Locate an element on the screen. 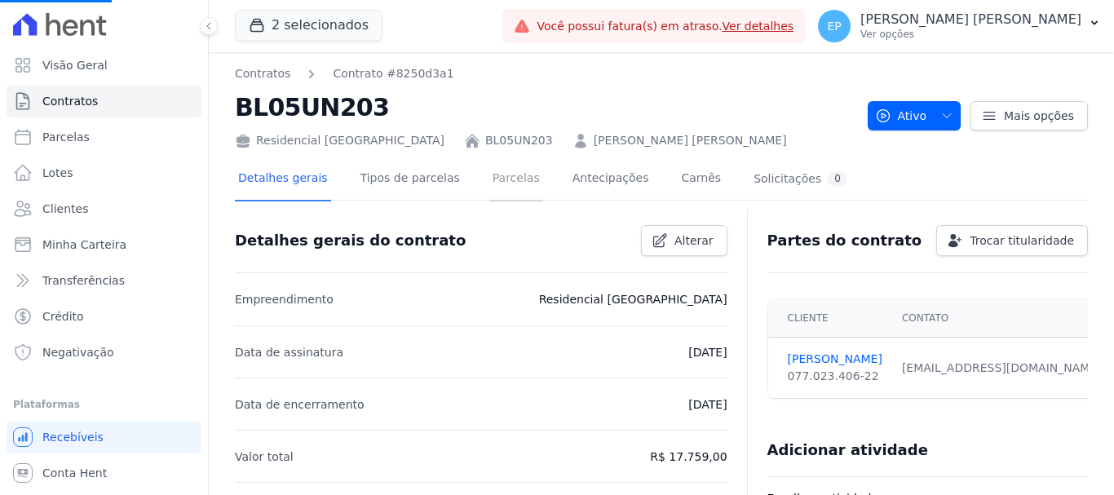  p: Data de assinatura is located at coordinates (289, 352).